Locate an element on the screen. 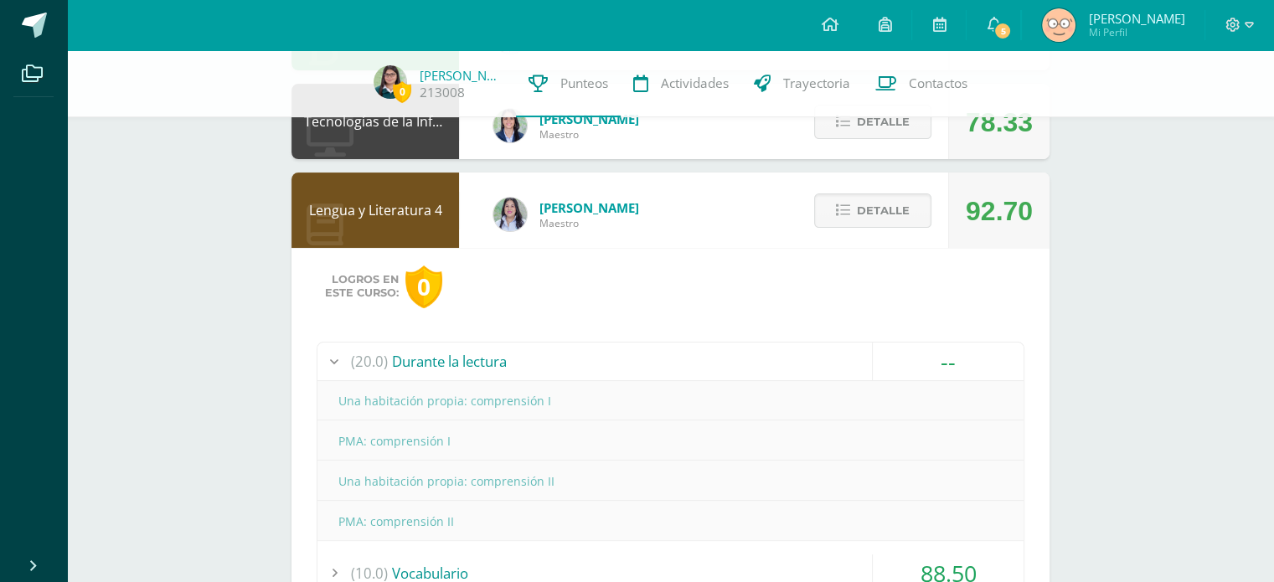 The width and height of the screenshot is (1274, 582). span: (20.0) is located at coordinates (369, 361).